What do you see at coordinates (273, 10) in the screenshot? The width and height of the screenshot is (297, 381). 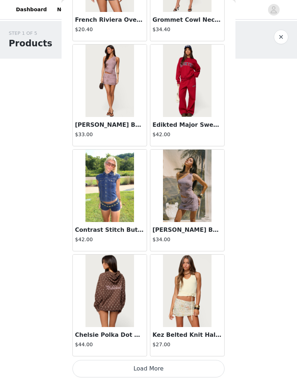 I see `div: avatar` at bounding box center [273, 10].